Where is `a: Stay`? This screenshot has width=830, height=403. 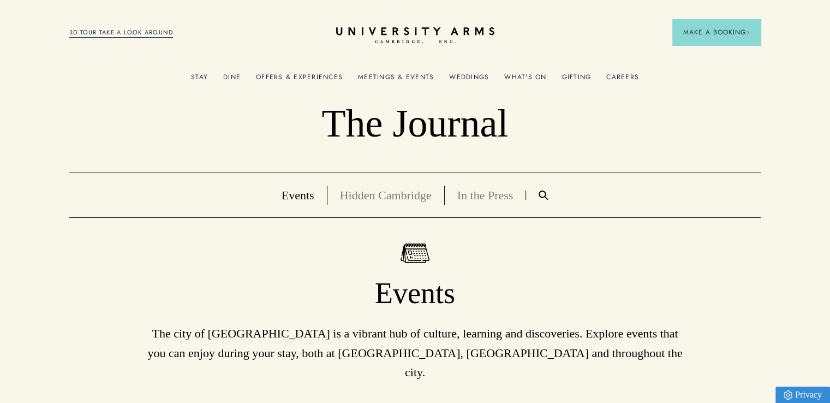 a: Stay is located at coordinates (199, 80).